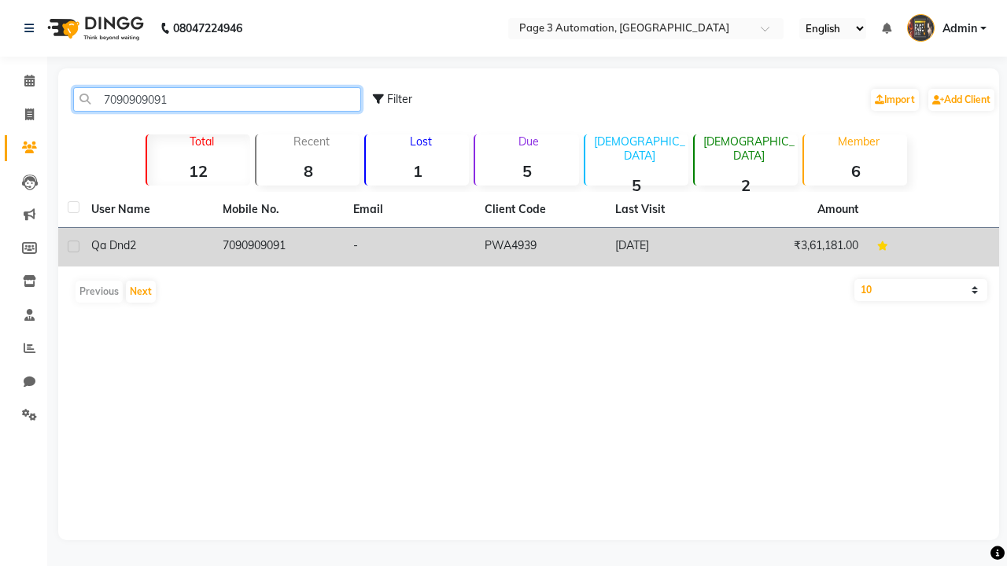  I want to click on strong: 6, so click(855, 171).